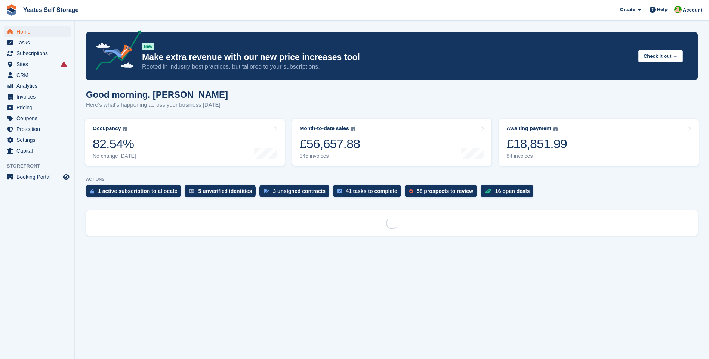  What do you see at coordinates (324, 129) in the screenshot?
I see `div: Month-to-date sales` at bounding box center [324, 129].